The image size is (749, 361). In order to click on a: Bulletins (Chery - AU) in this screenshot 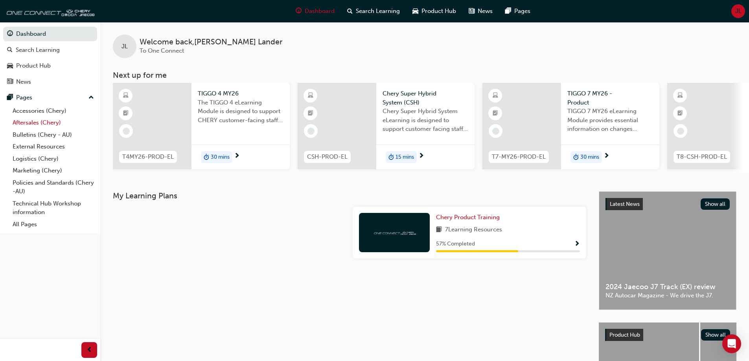, I will do `click(53, 135)`.